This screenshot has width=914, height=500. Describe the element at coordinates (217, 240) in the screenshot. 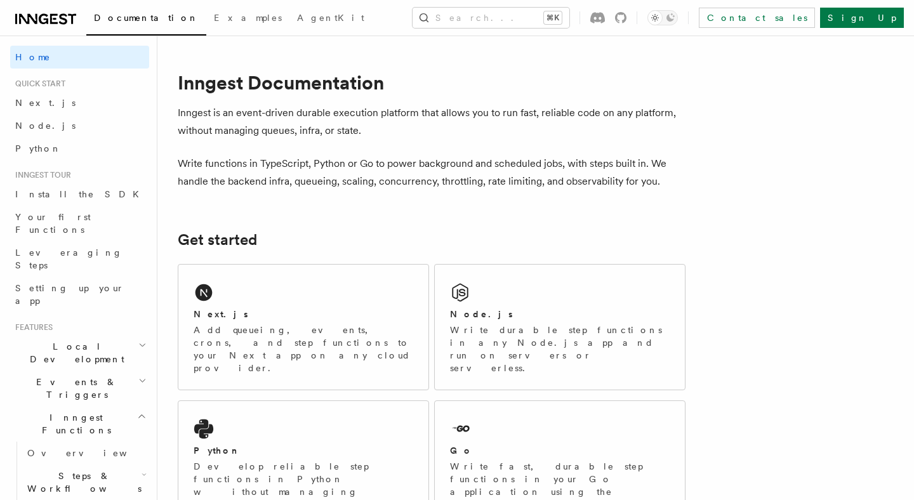

I see `a: Get started` at that location.